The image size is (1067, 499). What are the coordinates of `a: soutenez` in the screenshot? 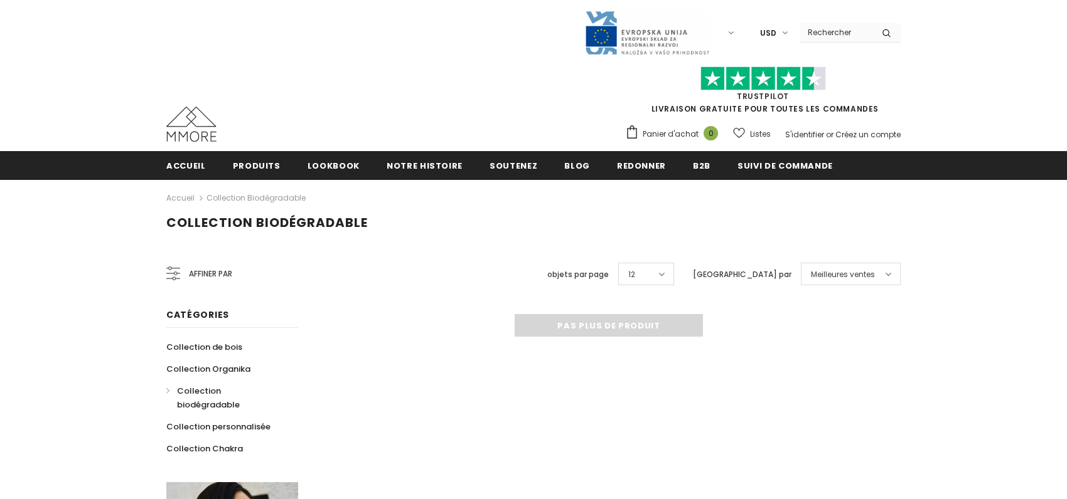 It's located at (513, 165).